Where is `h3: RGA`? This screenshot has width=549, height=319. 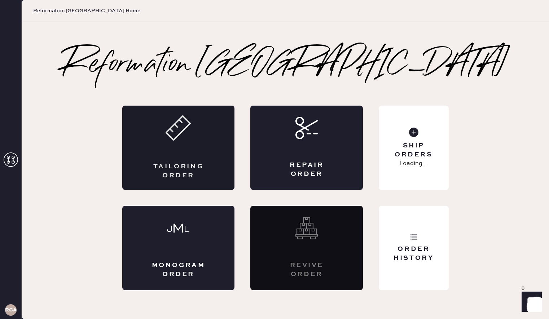
h3: RGA is located at coordinates (11, 310).